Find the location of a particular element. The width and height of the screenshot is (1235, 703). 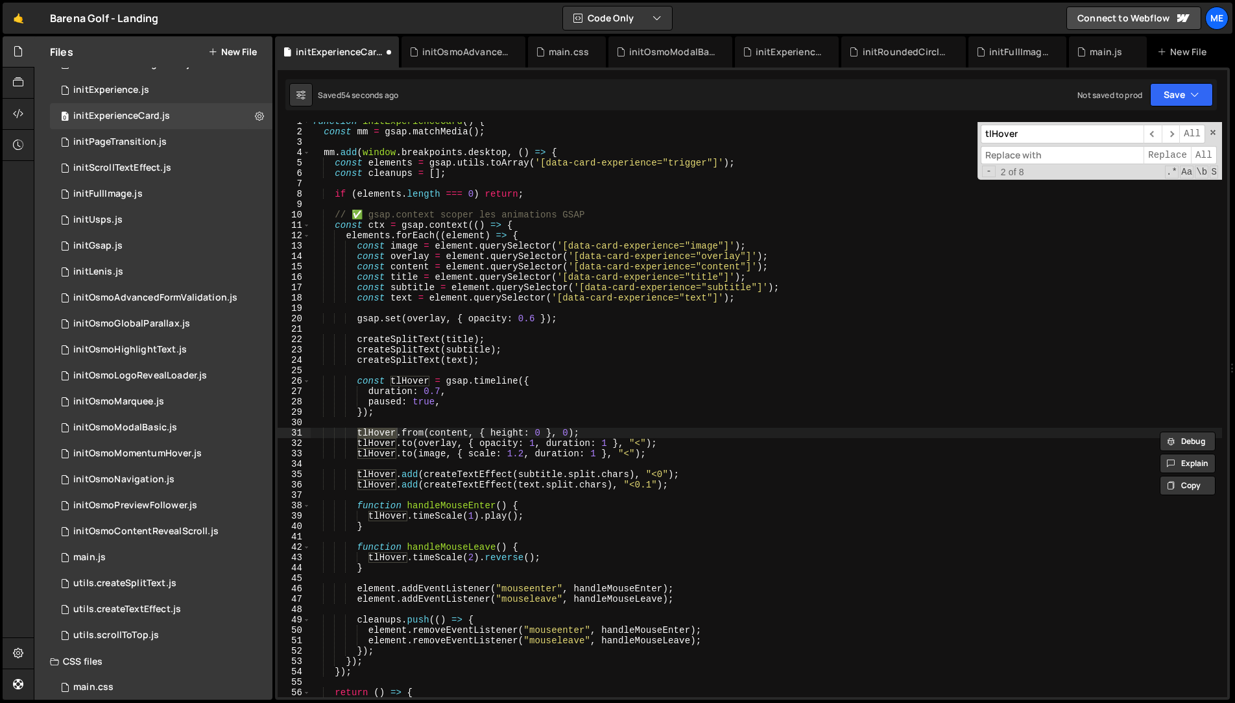

div: 17023/47439.js is located at coordinates (161, 428).